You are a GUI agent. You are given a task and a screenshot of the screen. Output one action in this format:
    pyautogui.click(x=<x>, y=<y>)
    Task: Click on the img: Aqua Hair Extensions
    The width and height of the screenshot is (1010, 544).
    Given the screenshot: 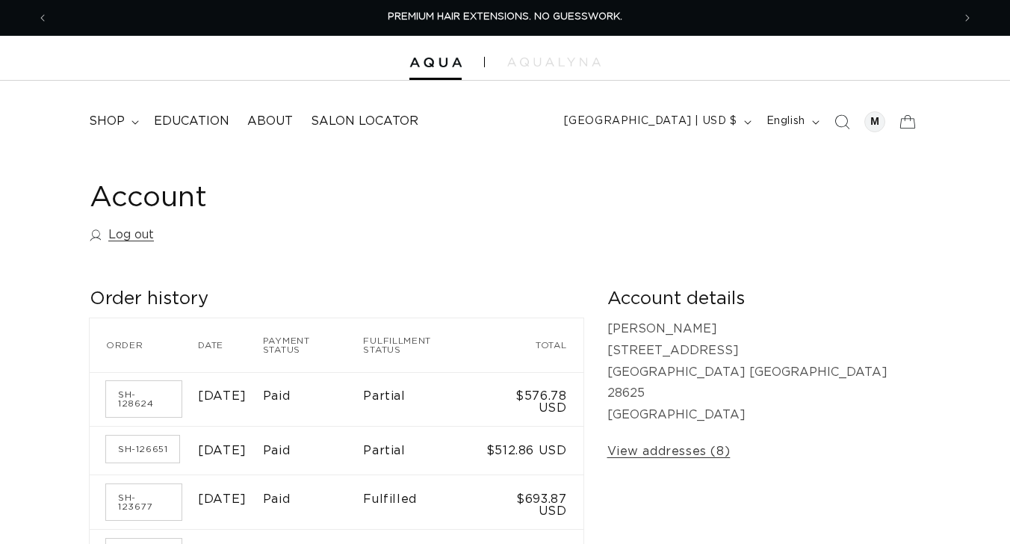 What is the action you would take?
    pyautogui.click(x=435, y=63)
    